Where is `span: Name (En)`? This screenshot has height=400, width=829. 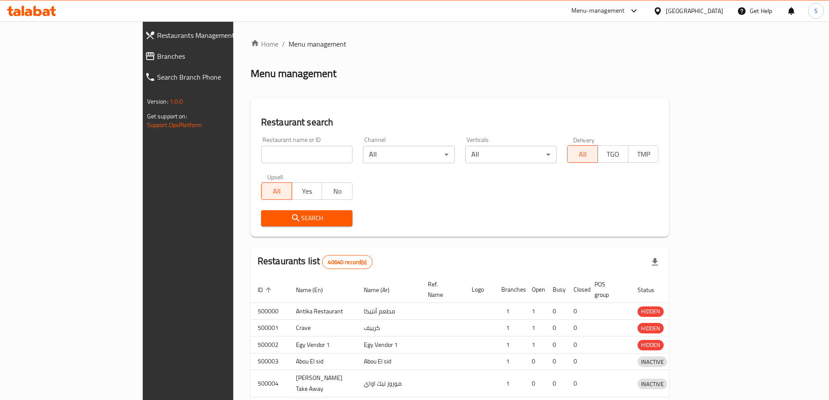
span: Name (En) is located at coordinates (315, 290).